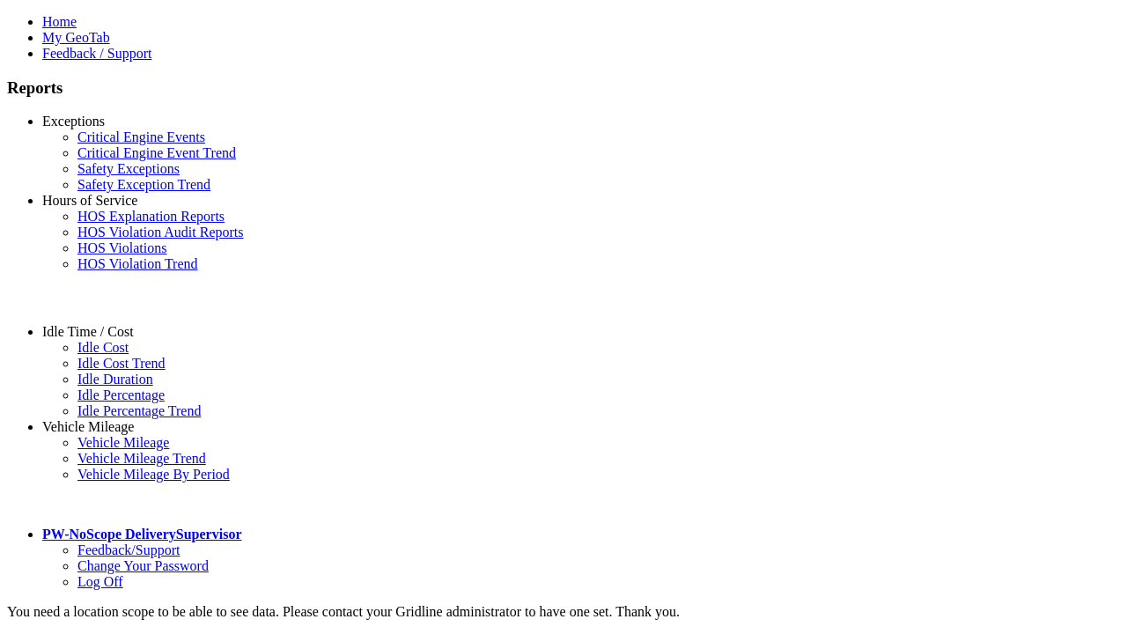 The image size is (1127, 634). Describe the element at coordinates (141, 136) in the screenshot. I see `a: Critical Engine Events` at that location.